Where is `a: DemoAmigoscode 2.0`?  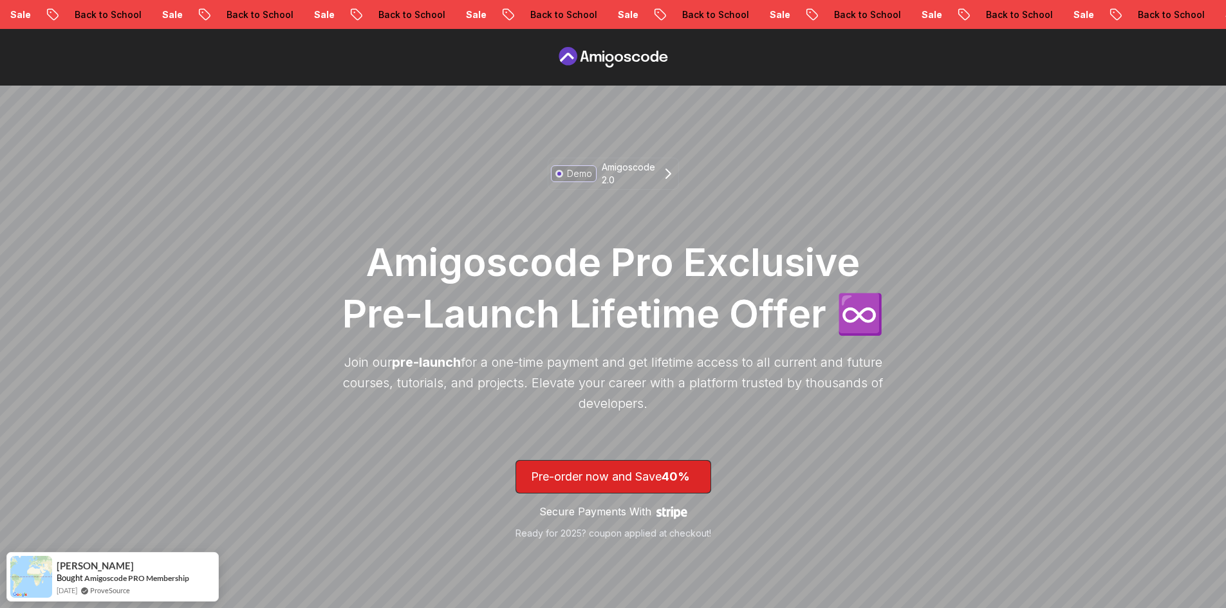 a: DemoAmigoscode 2.0 is located at coordinates (613, 174).